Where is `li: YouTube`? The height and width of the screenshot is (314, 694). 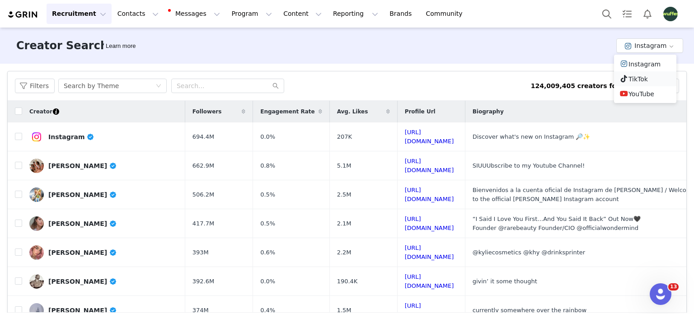
li: YouTube is located at coordinates (646, 94).